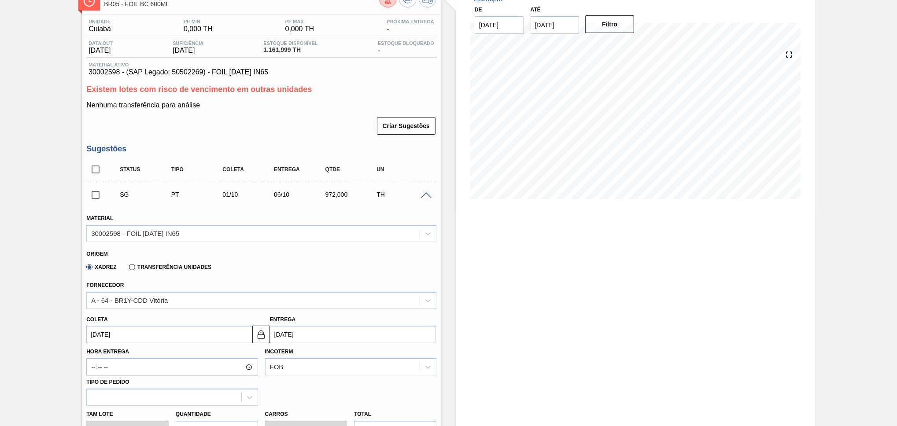  Describe the element at coordinates (241, 4) in the screenshot. I see `span: BR05 - FOIL BC 600ML` at that location.